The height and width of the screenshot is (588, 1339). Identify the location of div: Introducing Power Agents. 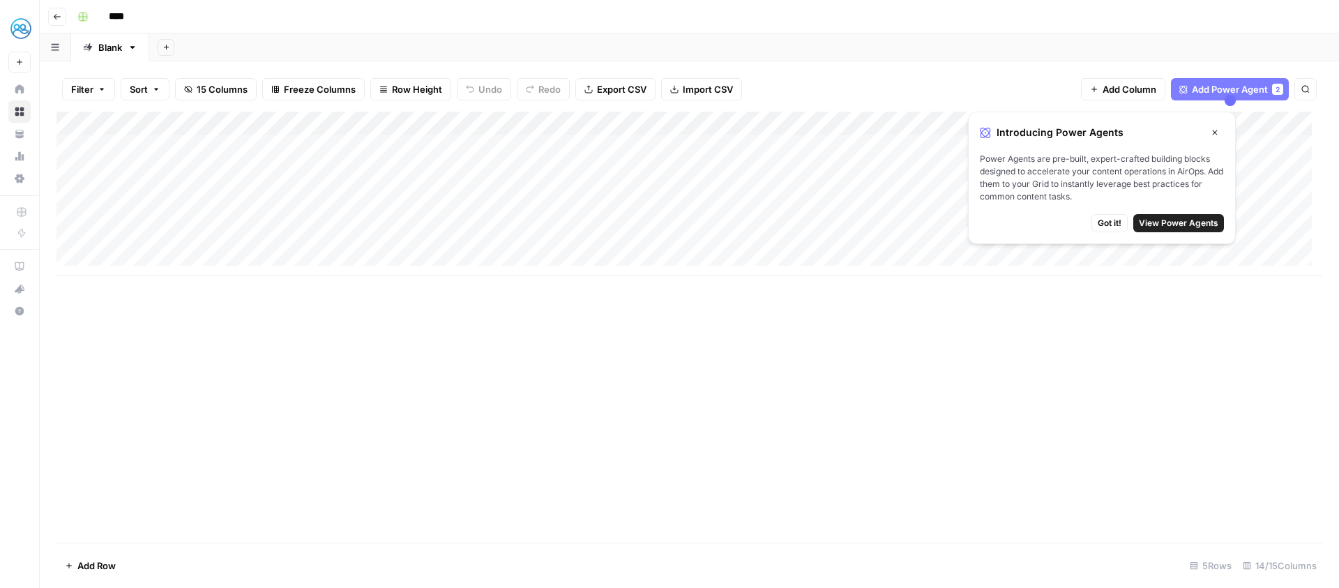
(1102, 133).